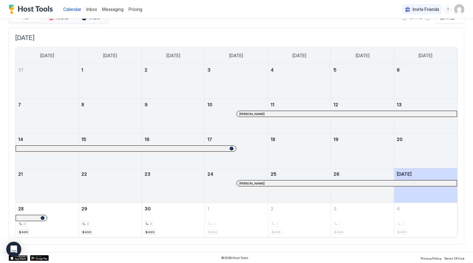  I want to click on div: User profile, so click(460, 9).